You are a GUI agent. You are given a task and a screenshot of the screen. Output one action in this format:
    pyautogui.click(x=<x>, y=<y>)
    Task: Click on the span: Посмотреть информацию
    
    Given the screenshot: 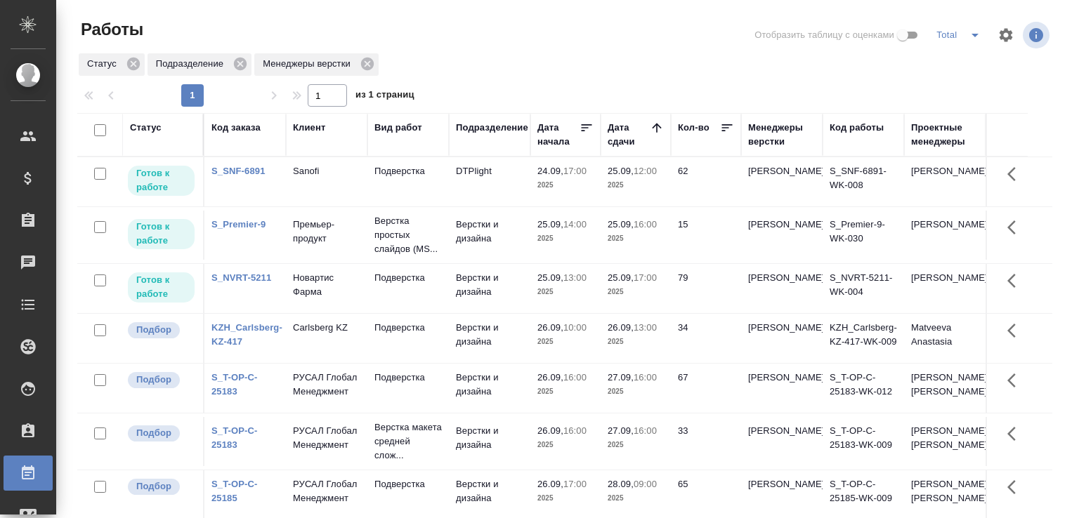 What is the action you would take?
    pyautogui.click(x=1037, y=35)
    